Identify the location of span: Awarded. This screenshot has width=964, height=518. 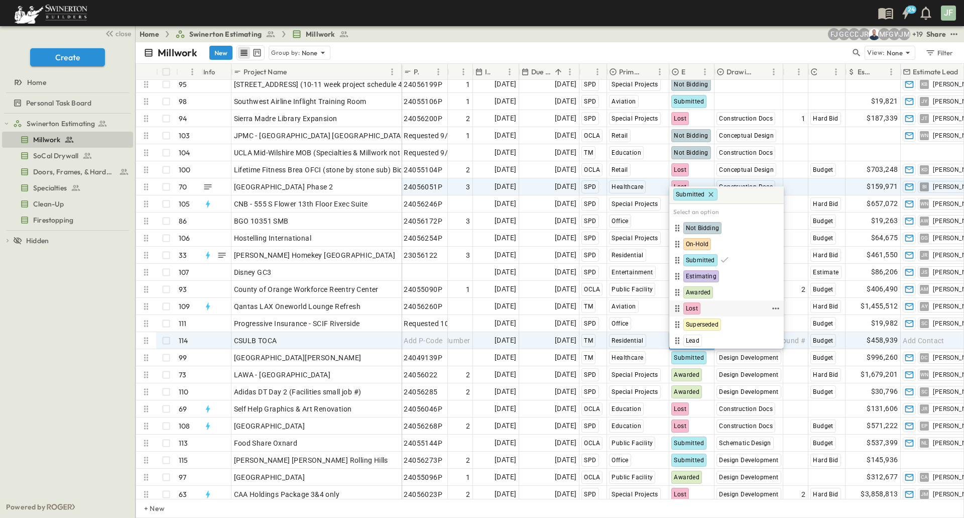
(698, 292).